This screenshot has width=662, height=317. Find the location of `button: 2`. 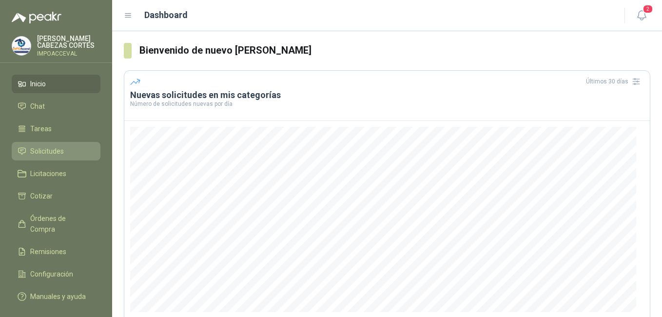

button: 2 is located at coordinates (641, 16).